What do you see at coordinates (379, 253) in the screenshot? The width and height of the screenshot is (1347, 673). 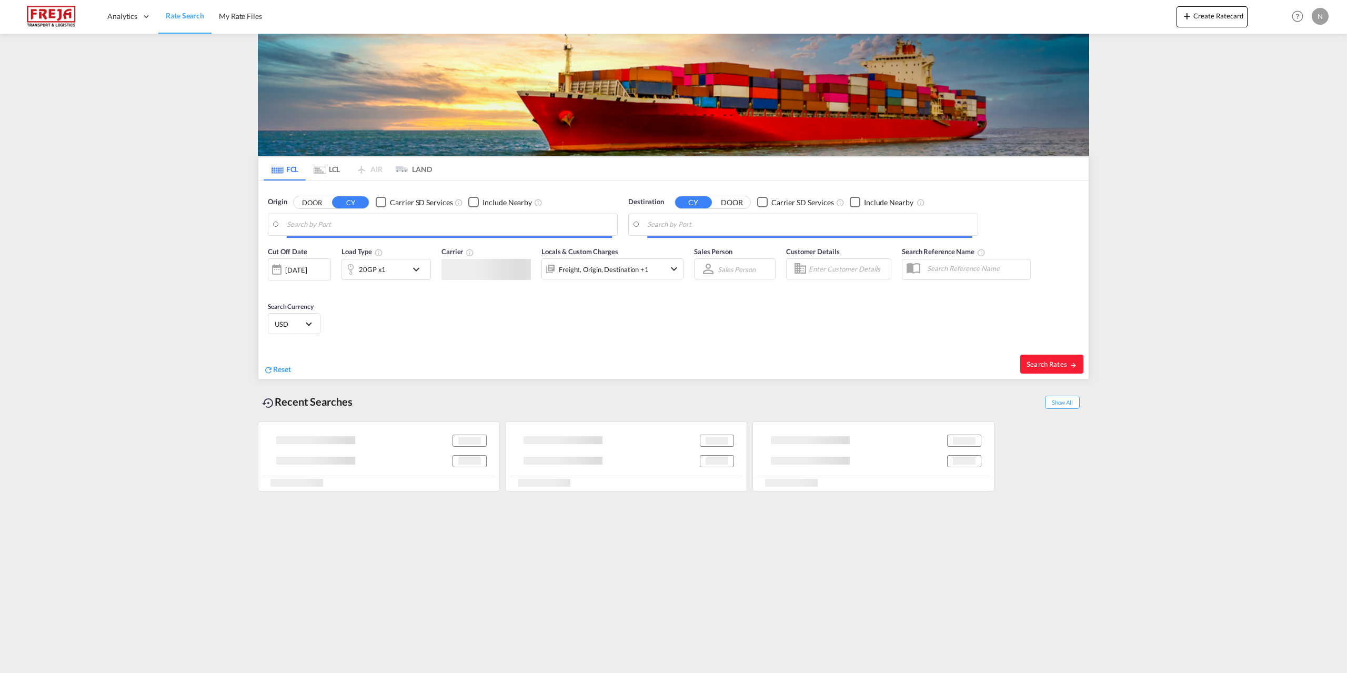 I see `md-icon: icon-information-outline` at bounding box center [379, 253].